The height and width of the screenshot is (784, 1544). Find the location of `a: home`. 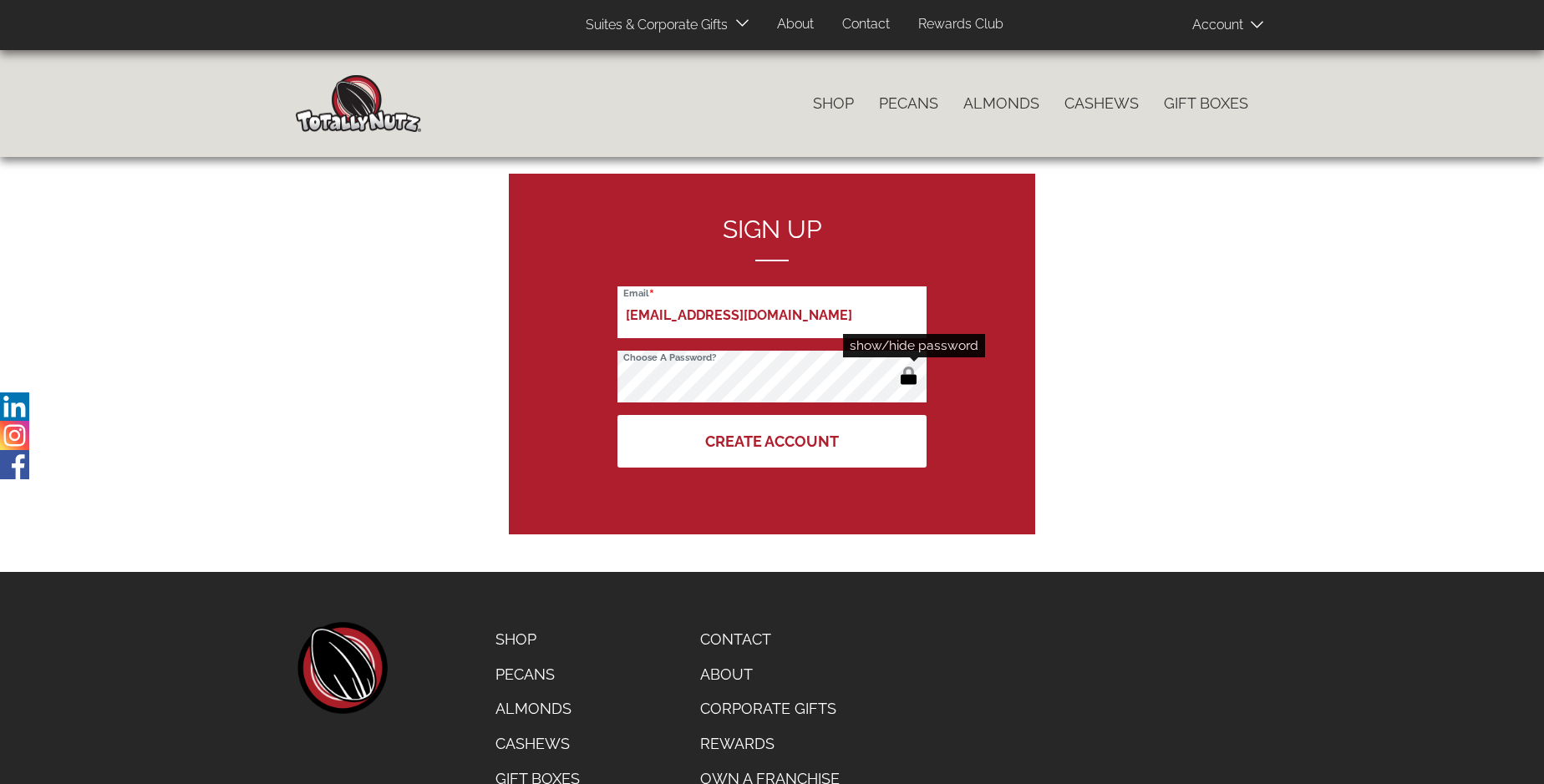

a: home is located at coordinates (341, 668).